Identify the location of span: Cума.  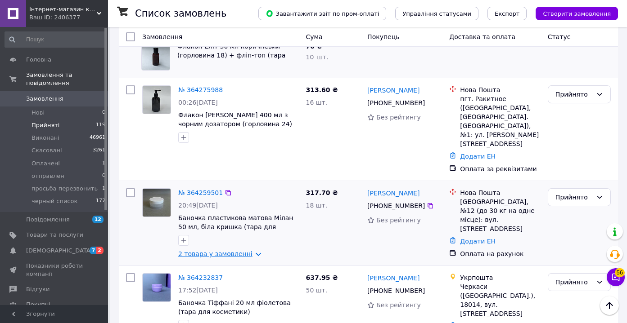
(314, 37).